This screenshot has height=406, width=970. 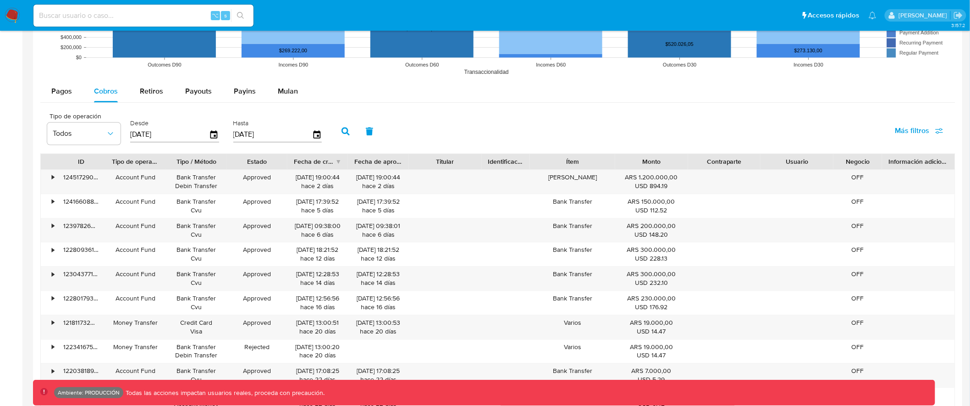 What do you see at coordinates (88, 392) in the screenshot?
I see `p: Ambiente: PRODUCCIÓN` at bounding box center [88, 392].